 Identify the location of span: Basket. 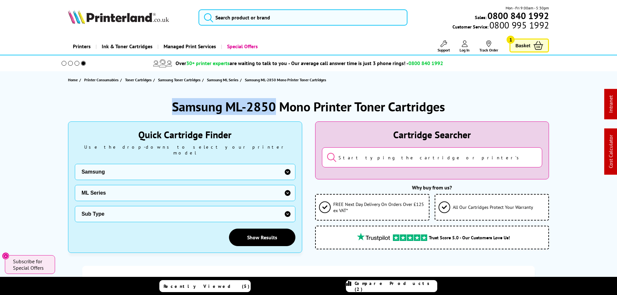
(523, 45).